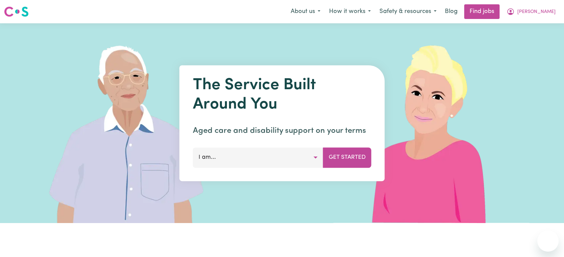  Describe the element at coordinates (451, 12) in the screenshot. I see `a: Blog` at that location.